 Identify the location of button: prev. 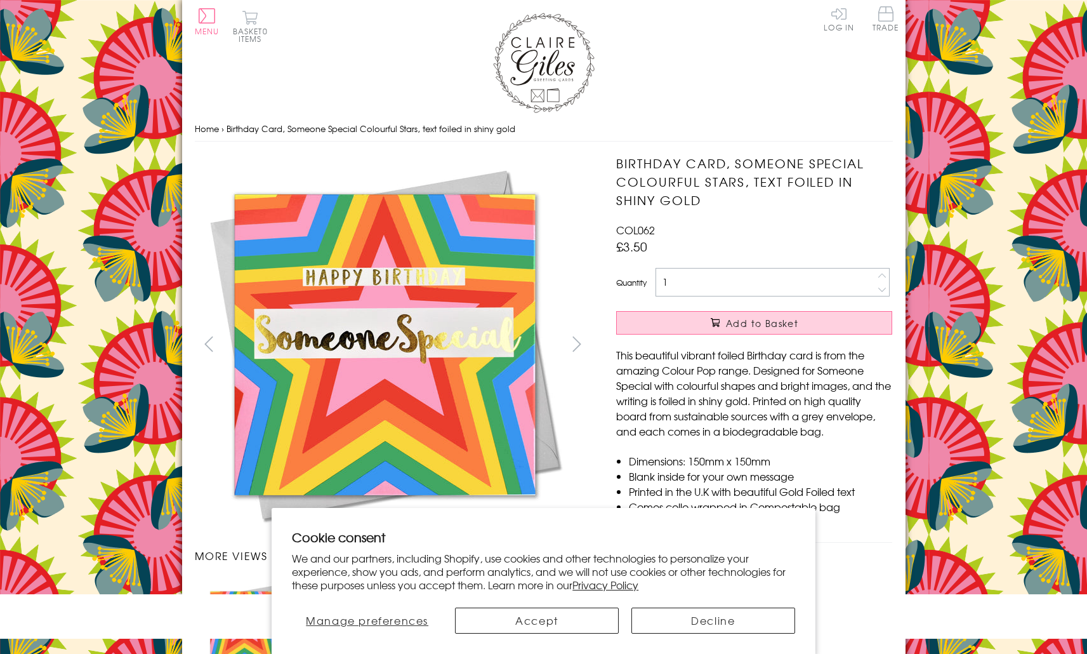
(209, 343).